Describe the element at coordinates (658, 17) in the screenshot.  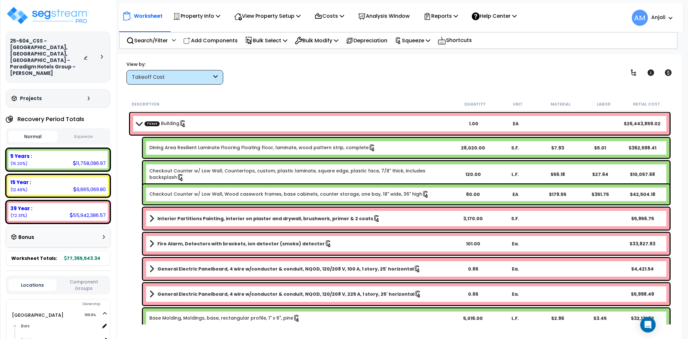
I see `b: Anjali` at that location.